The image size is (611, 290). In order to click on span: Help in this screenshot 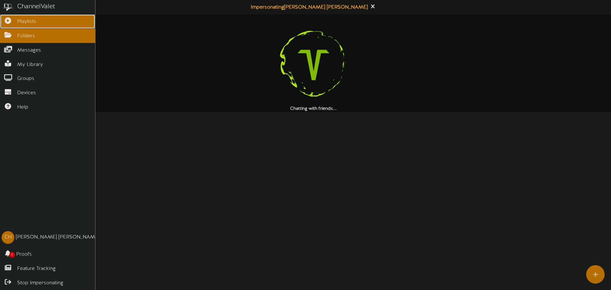, I will do `click(23, 107)`.